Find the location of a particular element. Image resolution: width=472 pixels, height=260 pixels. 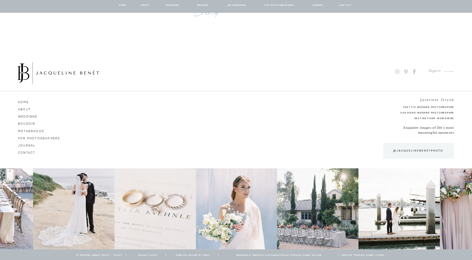

p: Exquisite images of life’s most meaningful moments is located at coordinates (425, 132).